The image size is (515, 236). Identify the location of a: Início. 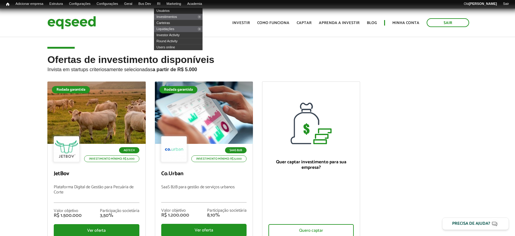
(8, 4).